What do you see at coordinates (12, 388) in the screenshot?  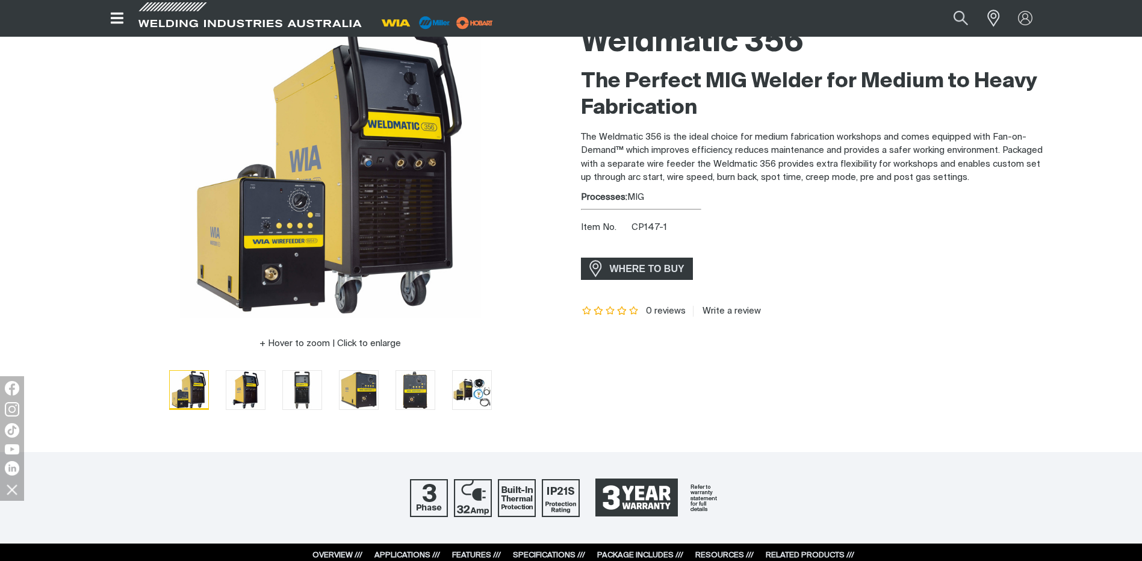 I see `img: Facebook` at bounding box center [12, 388].